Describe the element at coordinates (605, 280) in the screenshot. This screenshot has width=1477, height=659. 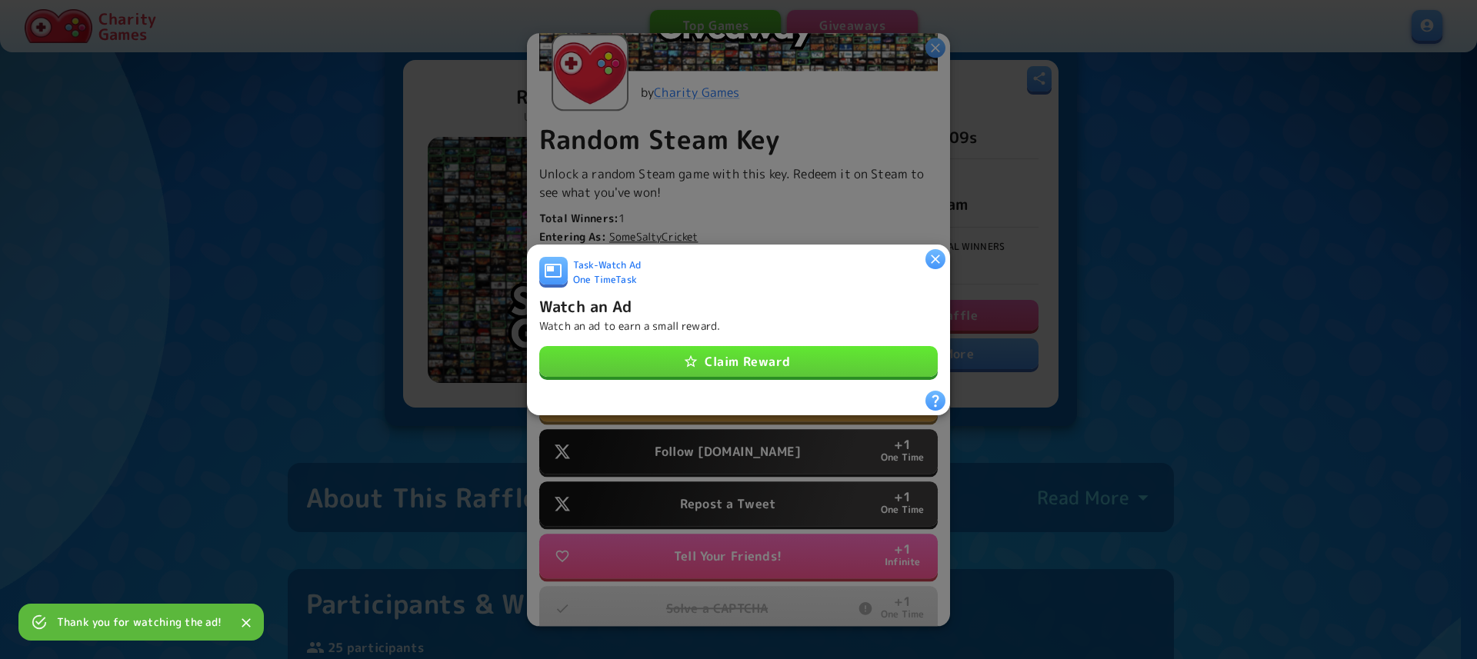
I see `span: One Time Task` at that location.